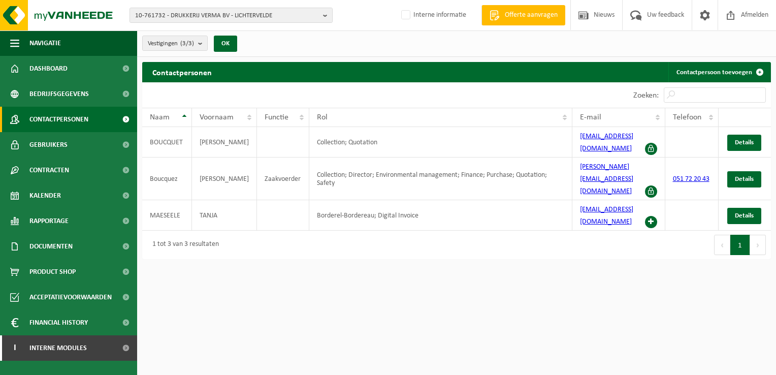 The height and width of the screenshot is (375, 776). What do you see at coordinates (183, 245) in the screenshot?
I see `div: 1 tot 3 van 3 resultaten` at bounding box center [183, 245].